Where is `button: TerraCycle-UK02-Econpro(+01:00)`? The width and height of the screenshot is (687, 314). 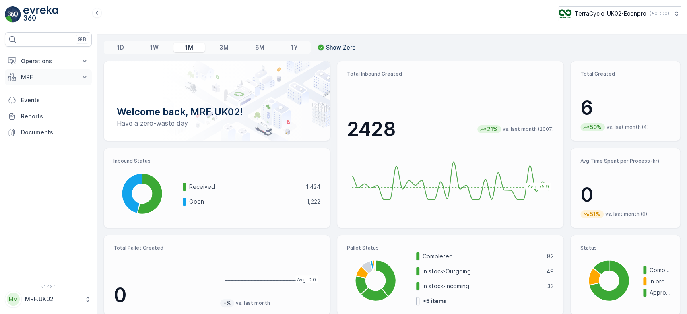
button: TerraCycle-UK02-Econpro(+01:00) is located at coordinates (619, 14).